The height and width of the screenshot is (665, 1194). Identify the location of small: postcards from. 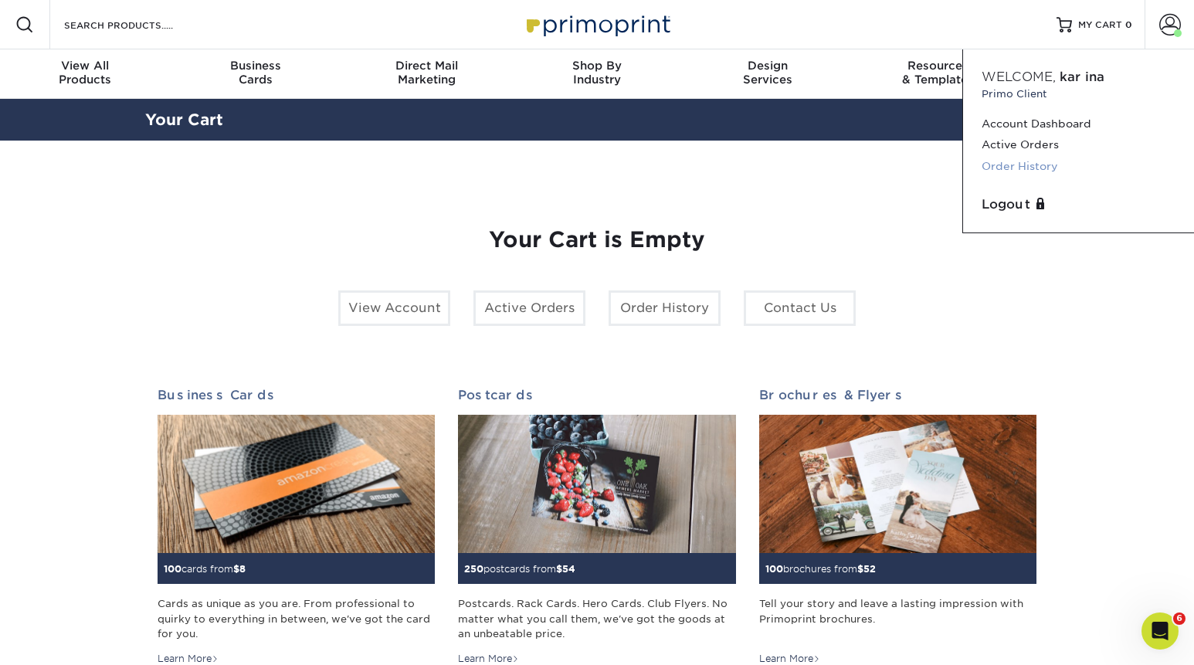
(520, 568).